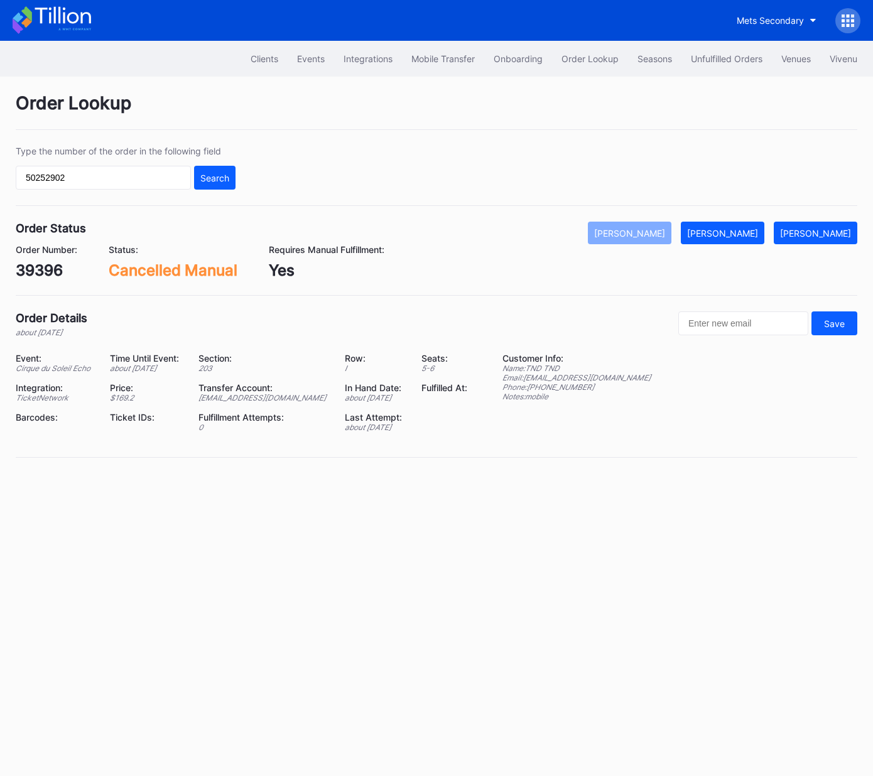 The image size is (873, 776). Describe the element at coordinates (368, 58) in the screenshot. I see `button: Integrations` at that location.